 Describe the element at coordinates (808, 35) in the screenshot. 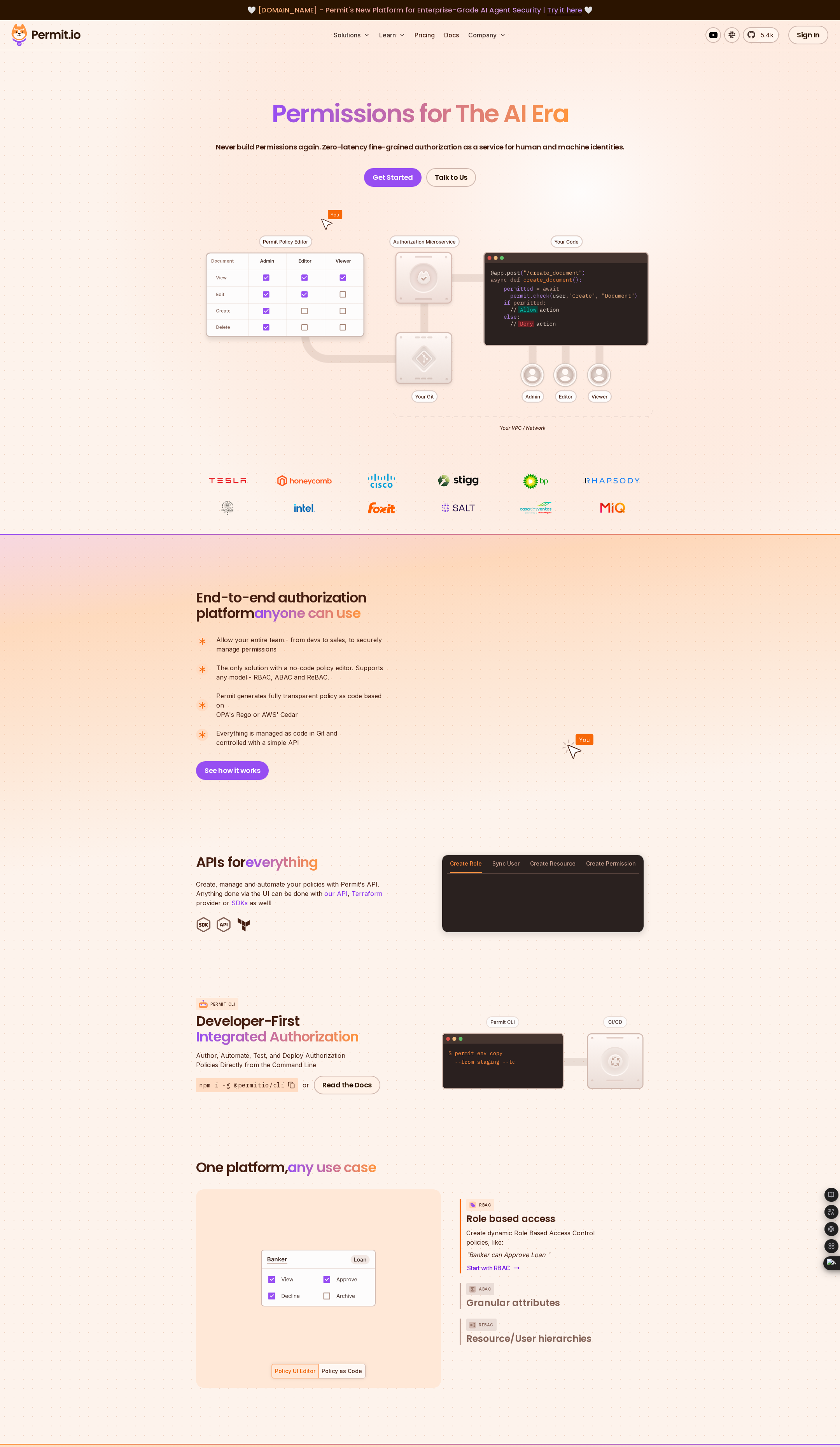

I see `a: Sign In` at that location.